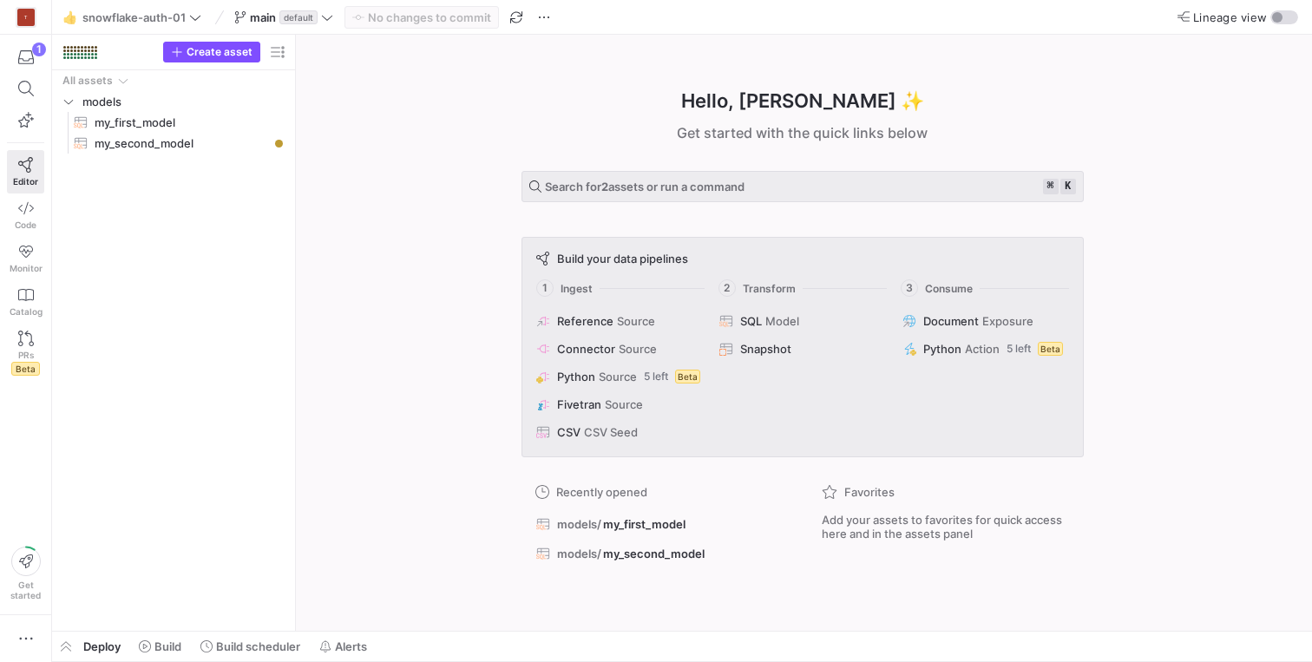 The image size is (1312, 662). What do you see at coordinates (659, 524) in the screenshot?
I see `button: models/my_first_model` at bounding box center [659, 524].